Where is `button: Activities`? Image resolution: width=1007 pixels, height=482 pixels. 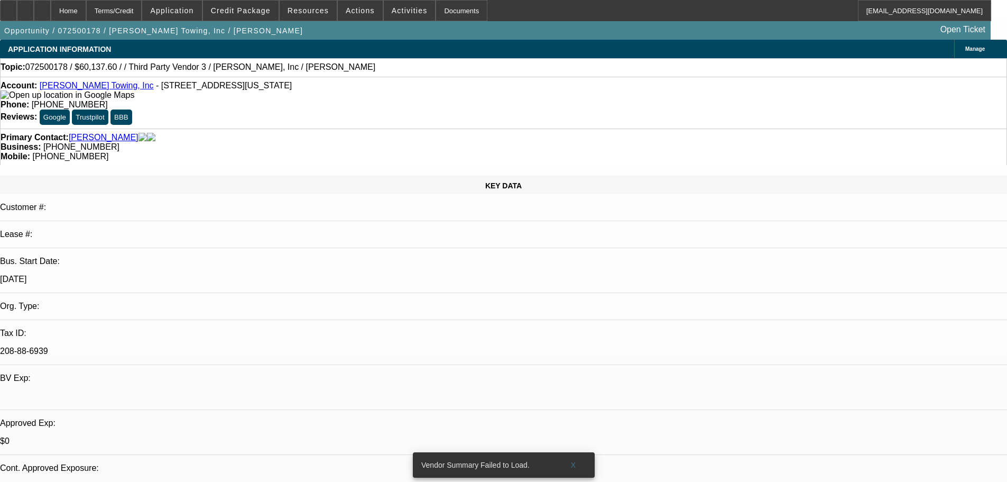 button: Activities is located at coordinates (410, 11).